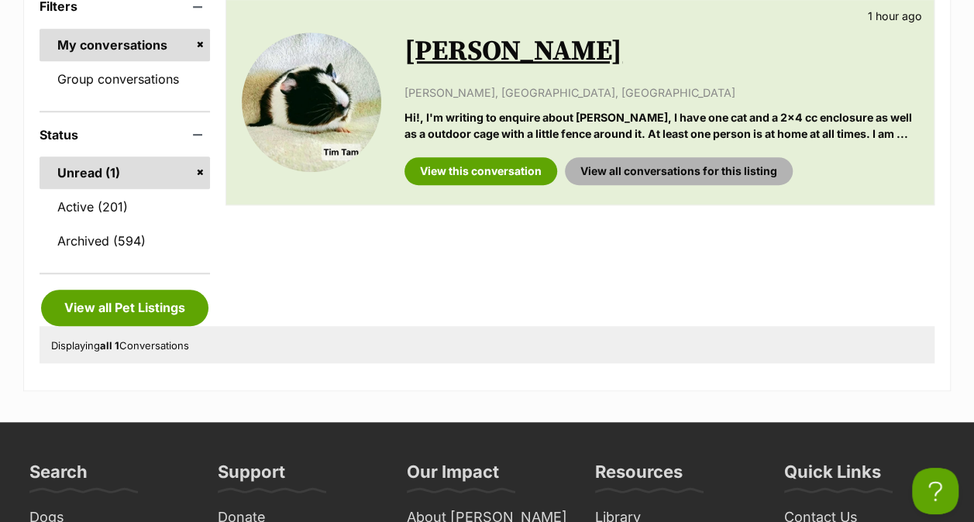  I want to click on img: Tim Tam, so click(311, 102).